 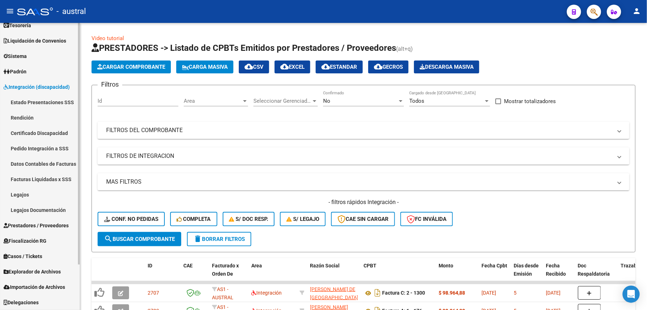 I want to click on span: Facturado x Orden De, so click(x=225, y=269).